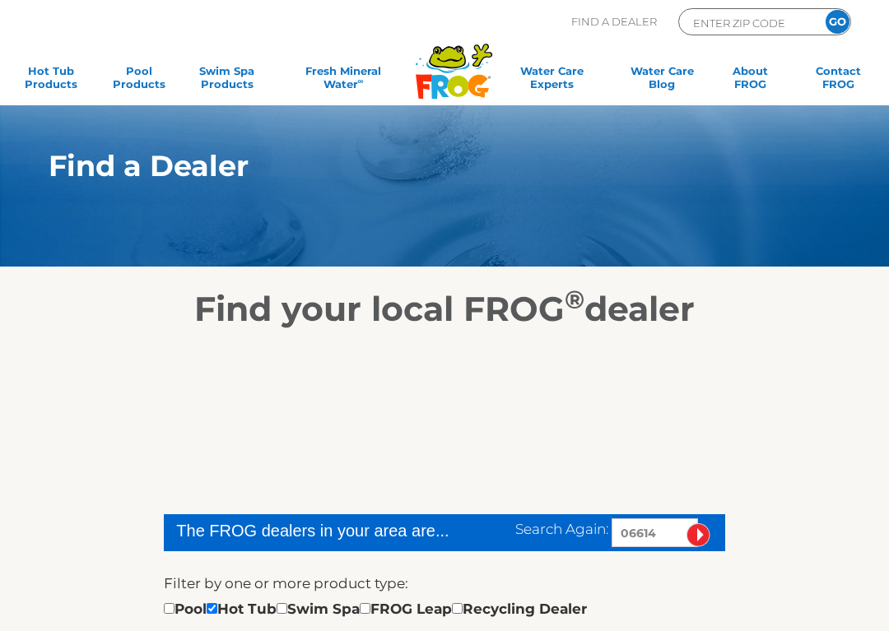  What do you see at coordinates (662, 81) in the screenshot?
I see `a: Water CareBlog` at bounding box center [662, 81].